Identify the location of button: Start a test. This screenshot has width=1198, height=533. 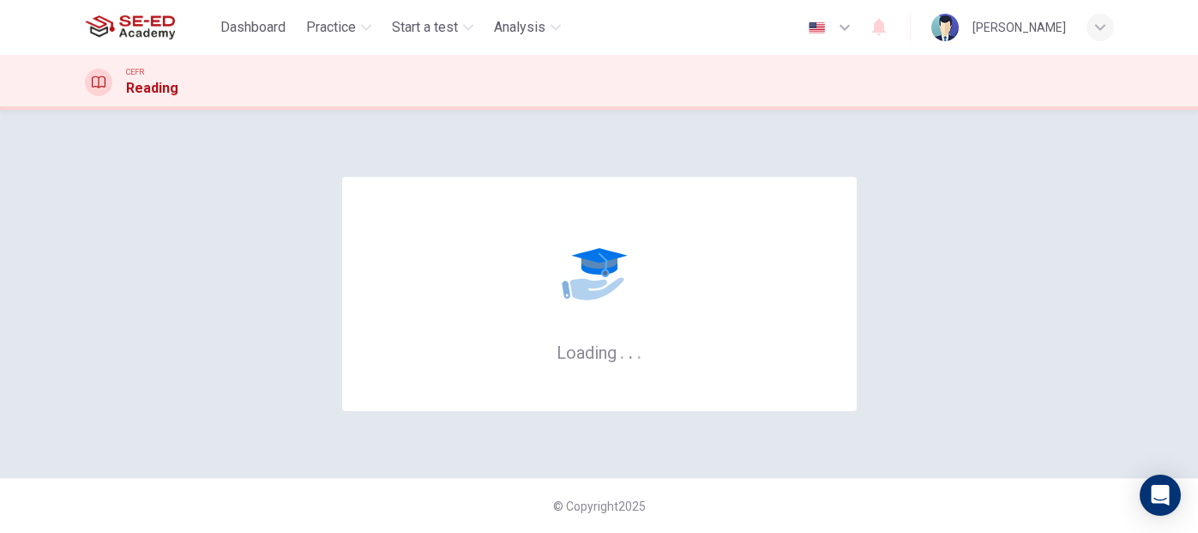
(432, 27).